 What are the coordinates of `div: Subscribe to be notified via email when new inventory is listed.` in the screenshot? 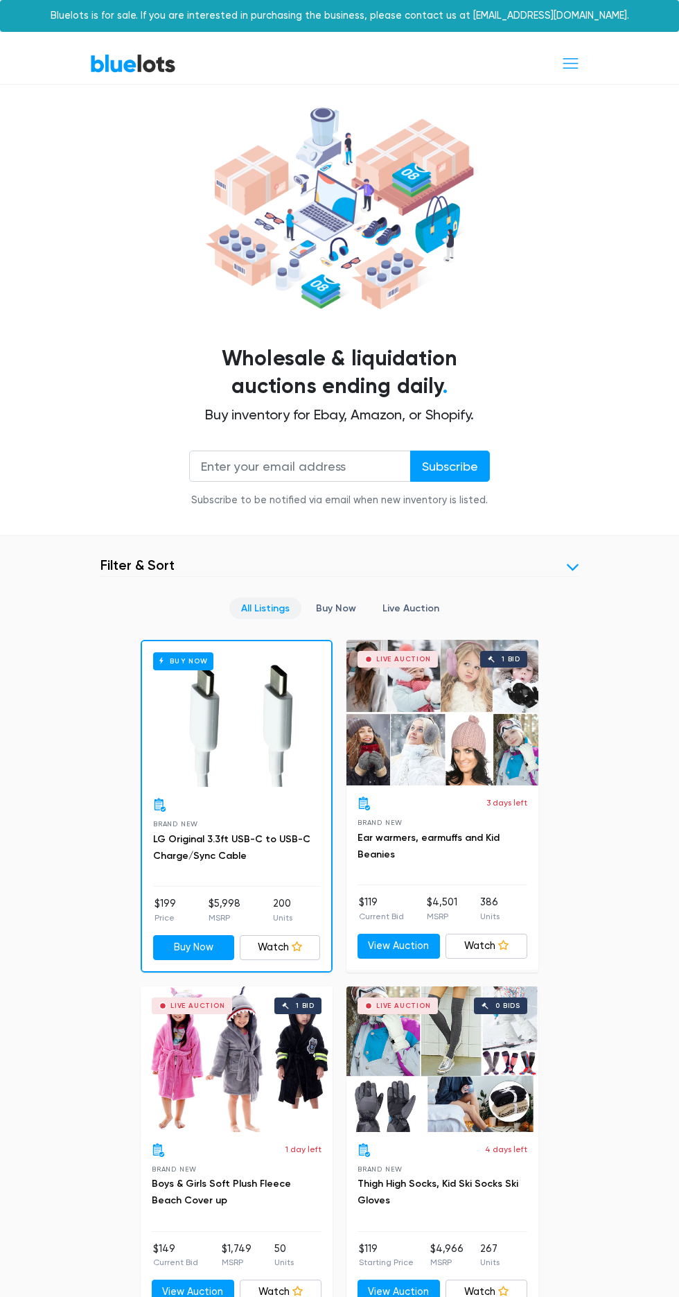 It's located at (340, 501).